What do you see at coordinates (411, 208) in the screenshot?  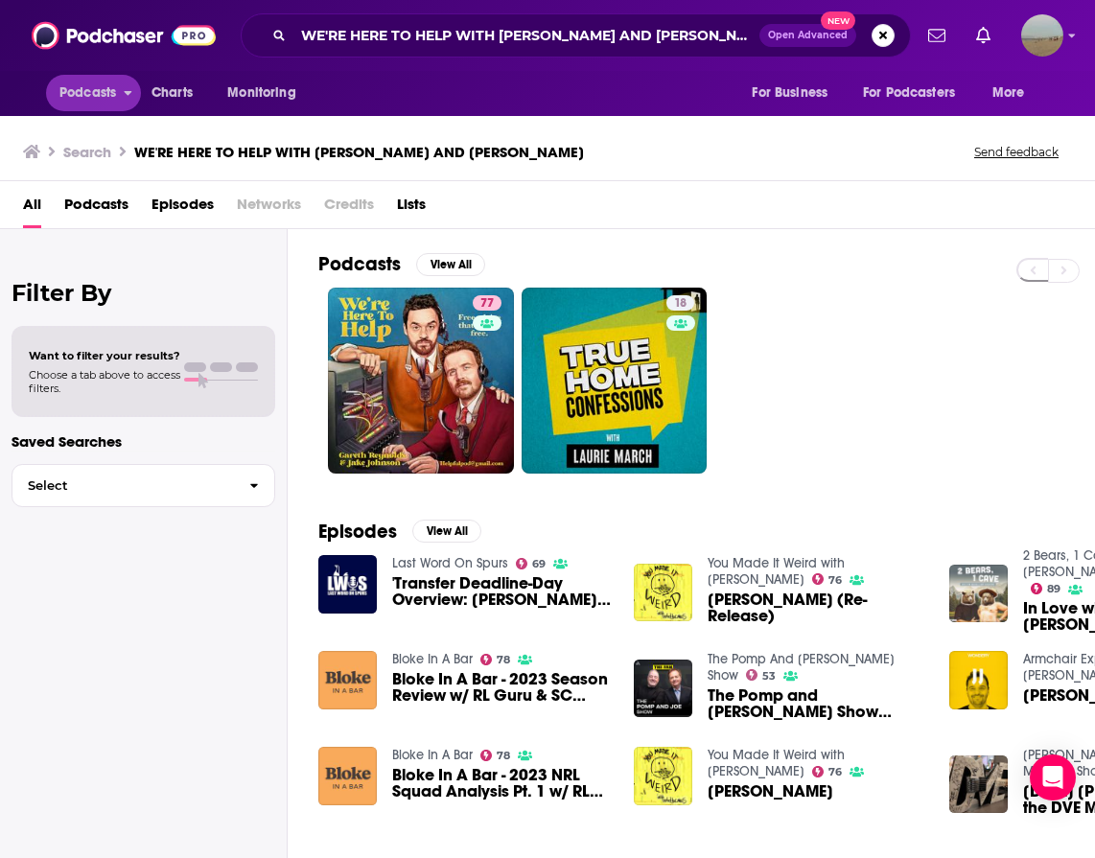 I see `span: Lists` at bounding box center [411, 208].